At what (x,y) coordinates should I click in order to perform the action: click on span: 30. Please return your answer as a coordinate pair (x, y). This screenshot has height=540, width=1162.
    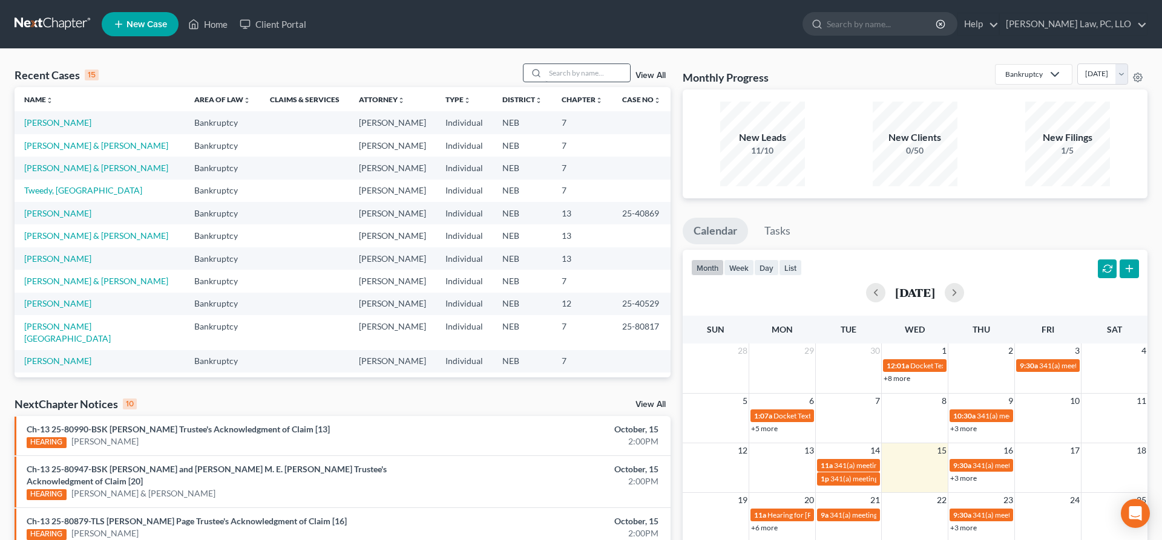
    Looking at the image, I should click on (875, 351).